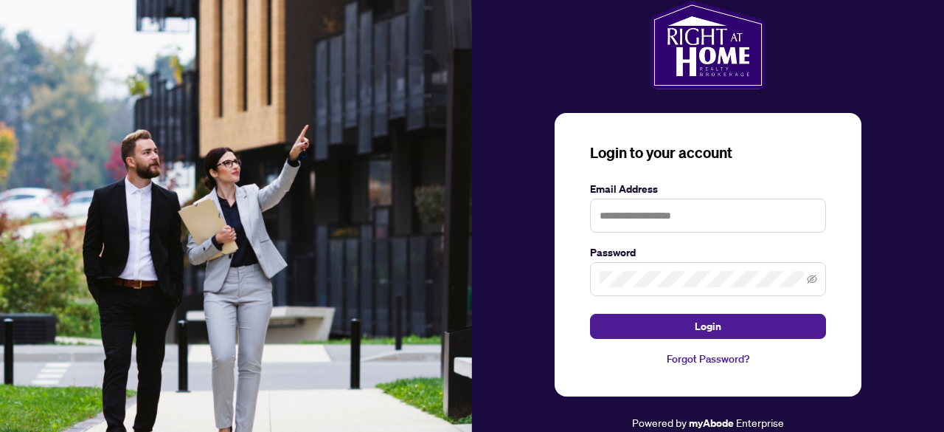  Describe the element at coordinates (708, 189) in the screenshot. I see `label: Email Address` at that location.